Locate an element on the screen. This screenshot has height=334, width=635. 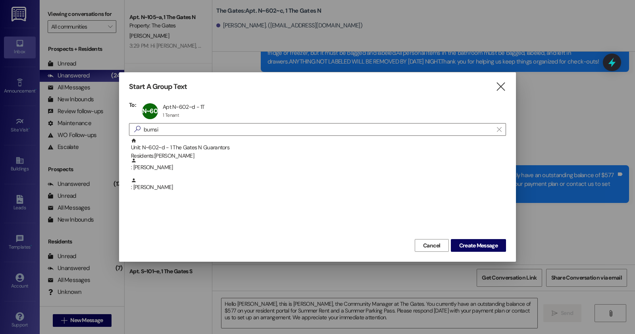
button: Cancel is located at coordinates (432, 245).